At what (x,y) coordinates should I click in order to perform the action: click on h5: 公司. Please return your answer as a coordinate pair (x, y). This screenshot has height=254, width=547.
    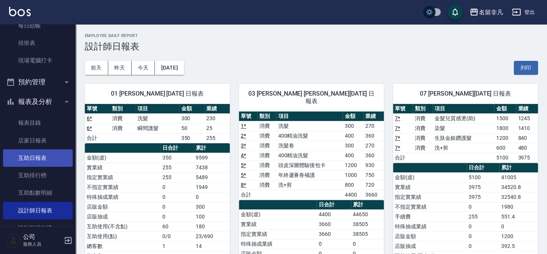
    Looking at the image, I should click on (42, 237).